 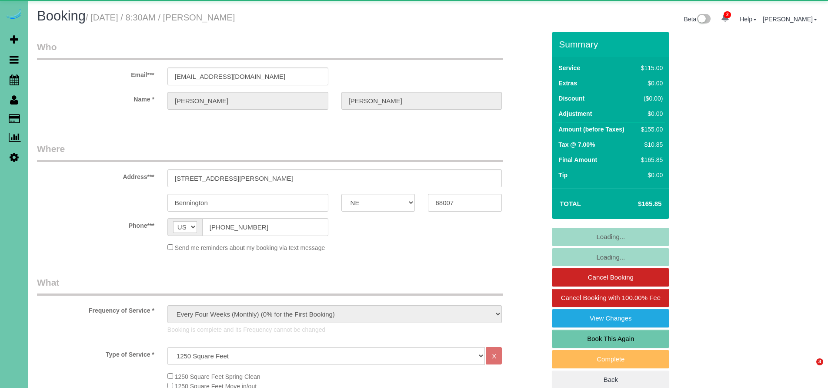 I want to click on h3: Summary, so click(x=612, y=44).